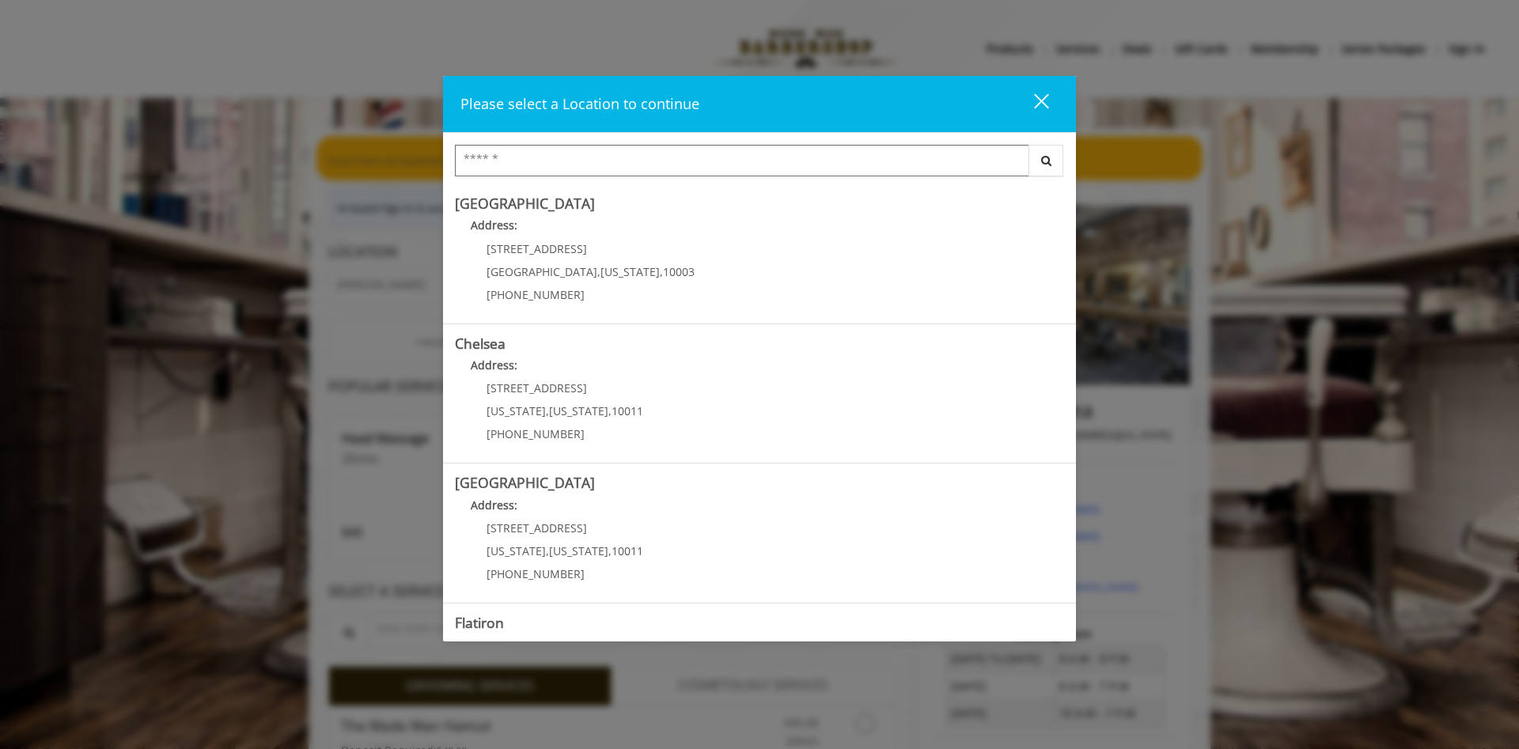  What do you see at coordinates (742, 161) in the screenshot?
I see `input: Search Center` at bounding box center [742, 161].